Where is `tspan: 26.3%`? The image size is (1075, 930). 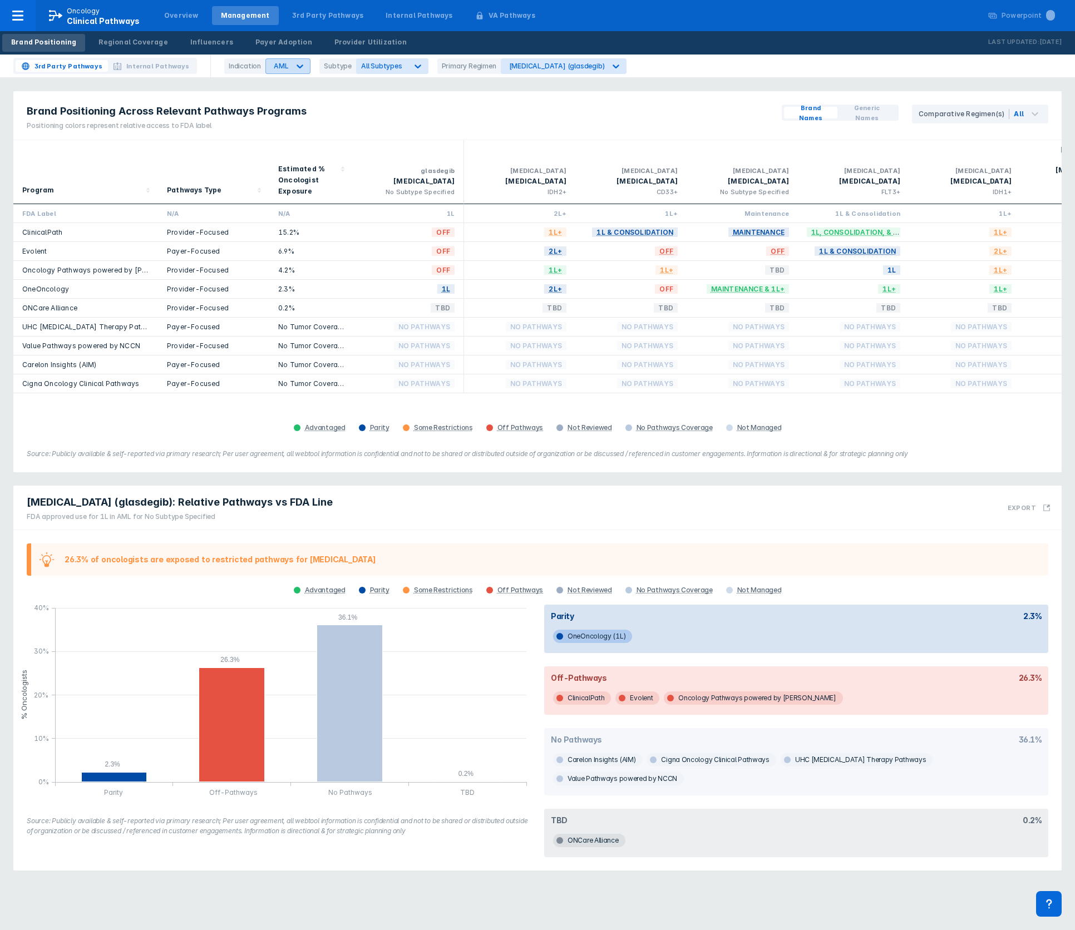
tspan: 26.3% is located at coordinates (230, 660).